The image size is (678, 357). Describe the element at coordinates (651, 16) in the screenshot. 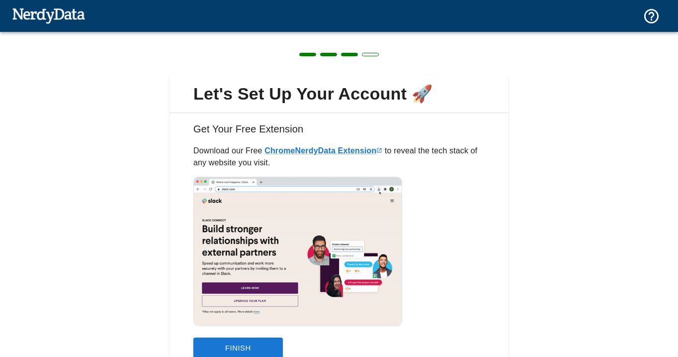

I see `button: Support and Documentation` at that location.